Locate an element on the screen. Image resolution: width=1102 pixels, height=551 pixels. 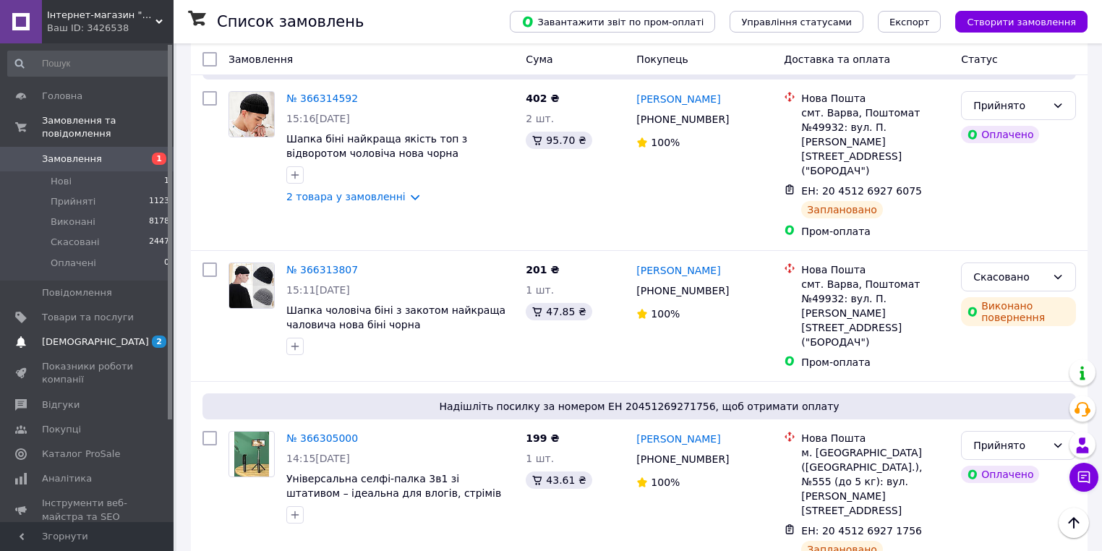
span: Шапка чоловіча біні з закотом найкраща чаловича нова біні чорна is located at coordinates (395, 317).